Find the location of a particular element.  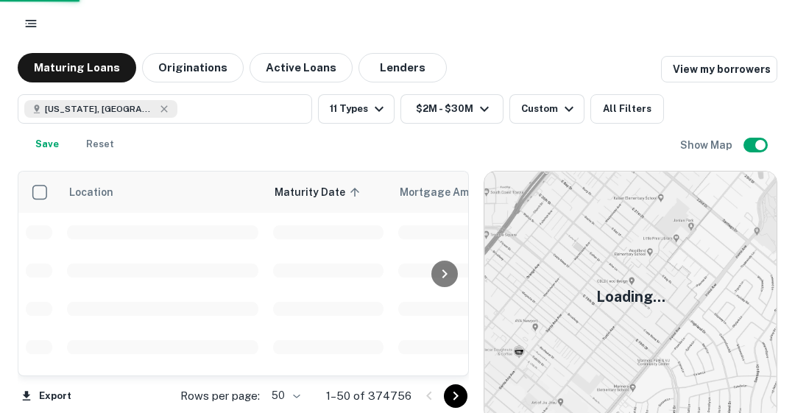

p: Rows per page: is located at coordinates (220, 396).